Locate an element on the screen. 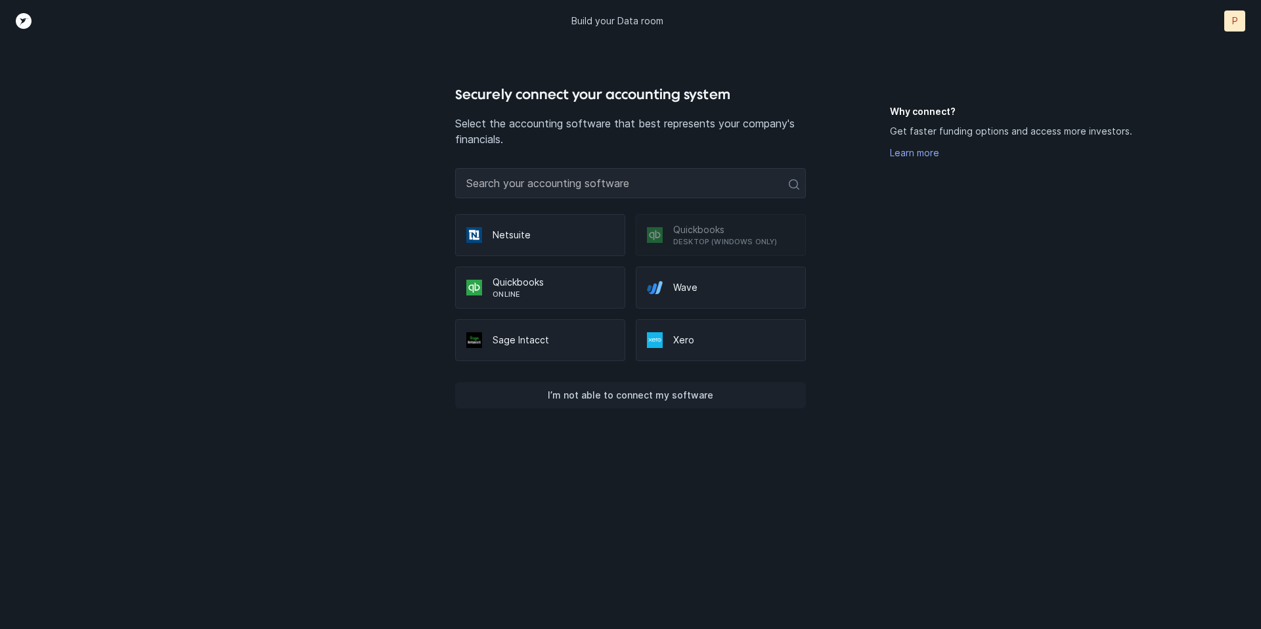 Image resolution: width=1261 pixels, height=629 pixels. p: Desktop (Windows only) is located at coordinates (734, 242).